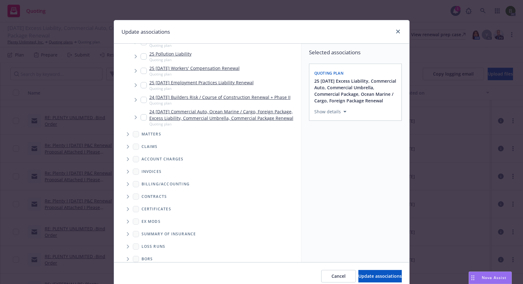  I want to click on span: Nova Assist, so click(494, 278).